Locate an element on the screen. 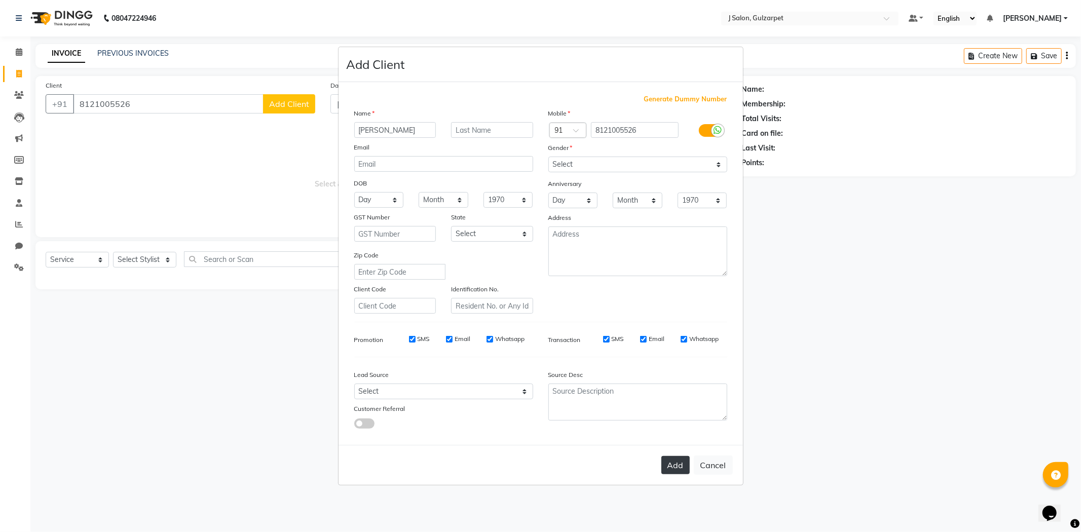 The width and height of the screenshot is (1081, 532). label: Address is located at coordinates (560, 218).